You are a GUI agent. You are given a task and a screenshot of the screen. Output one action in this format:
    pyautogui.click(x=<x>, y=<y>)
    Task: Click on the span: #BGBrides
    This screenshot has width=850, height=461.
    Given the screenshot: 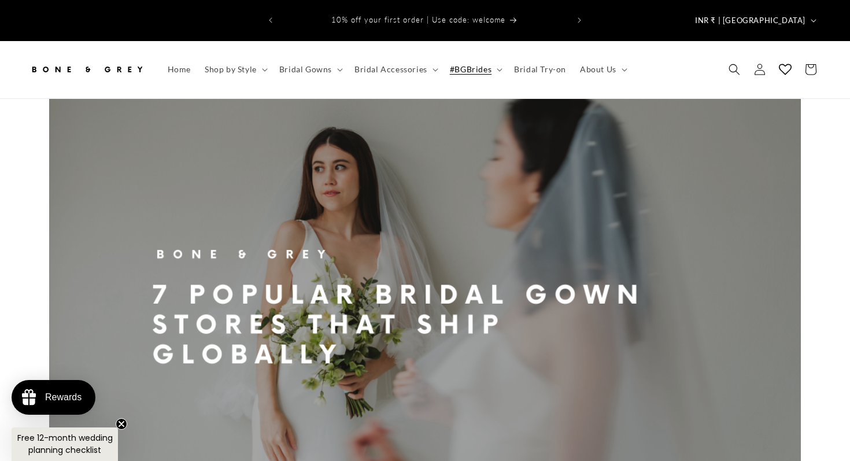 What is the action you would take?
    pyautogui.click(x=471, y=69)
    